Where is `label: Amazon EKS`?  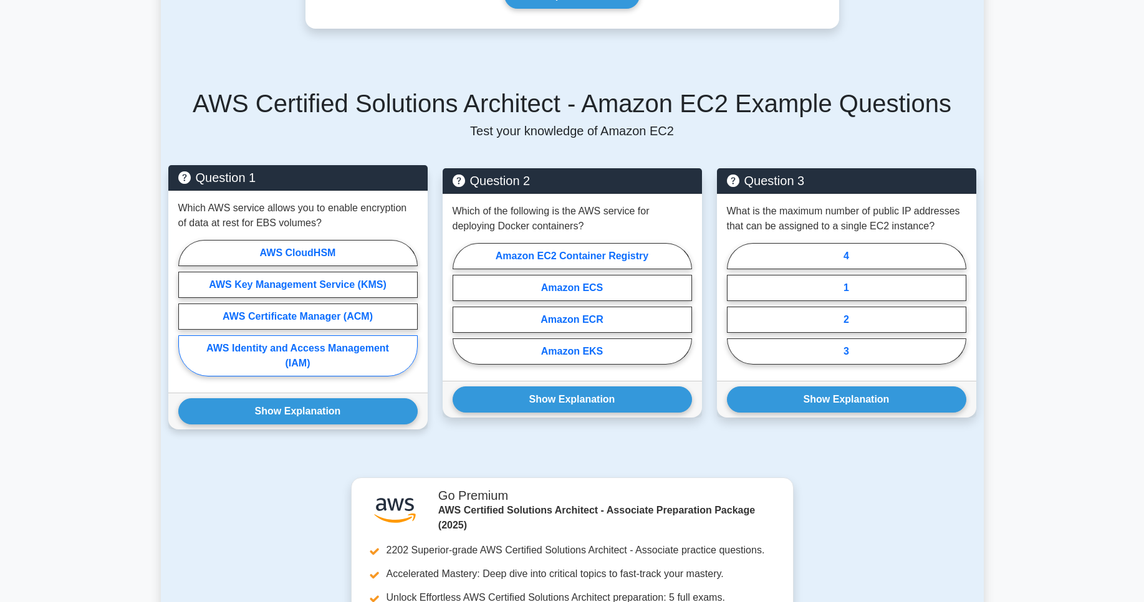 label: Amazon EKS is located at coordinates (572, 352).